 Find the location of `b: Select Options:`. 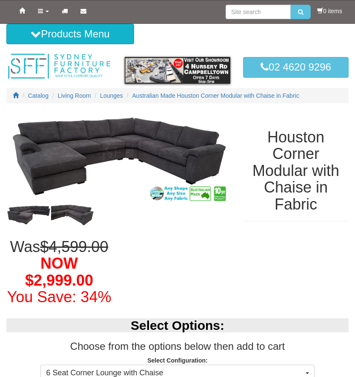

b: Select Options: is located at coordinates (177, 325).